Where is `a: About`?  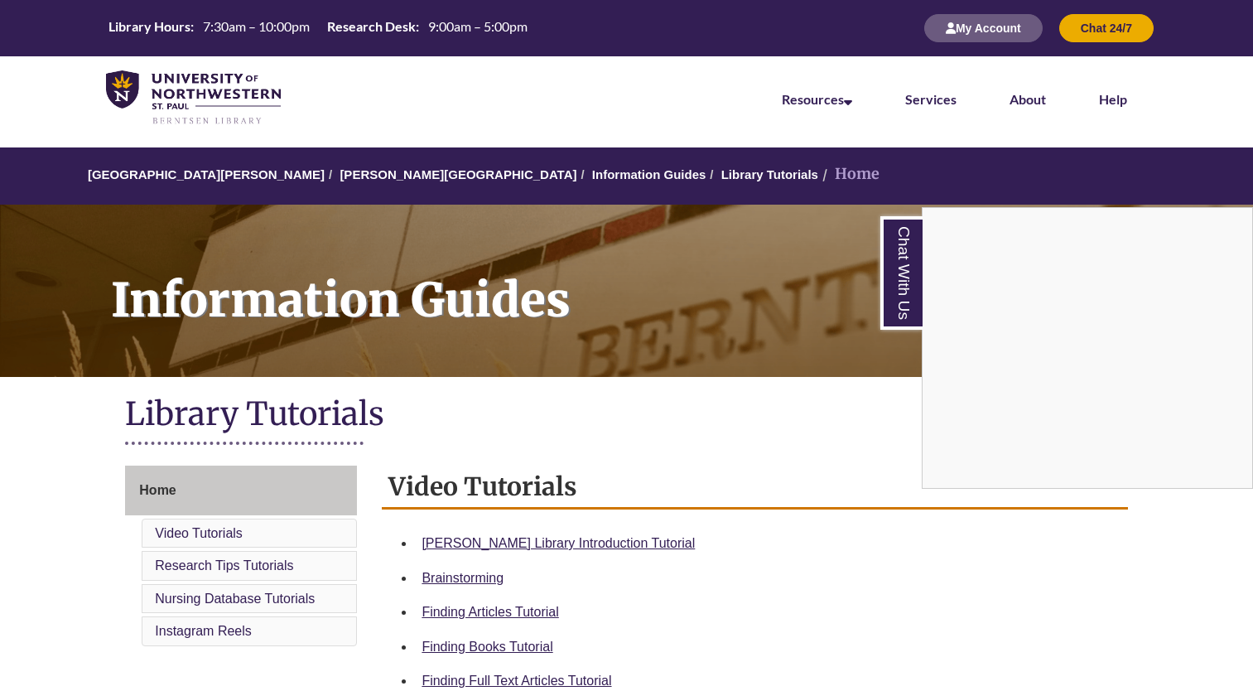
a: About is located at coordinates (1028, 99).